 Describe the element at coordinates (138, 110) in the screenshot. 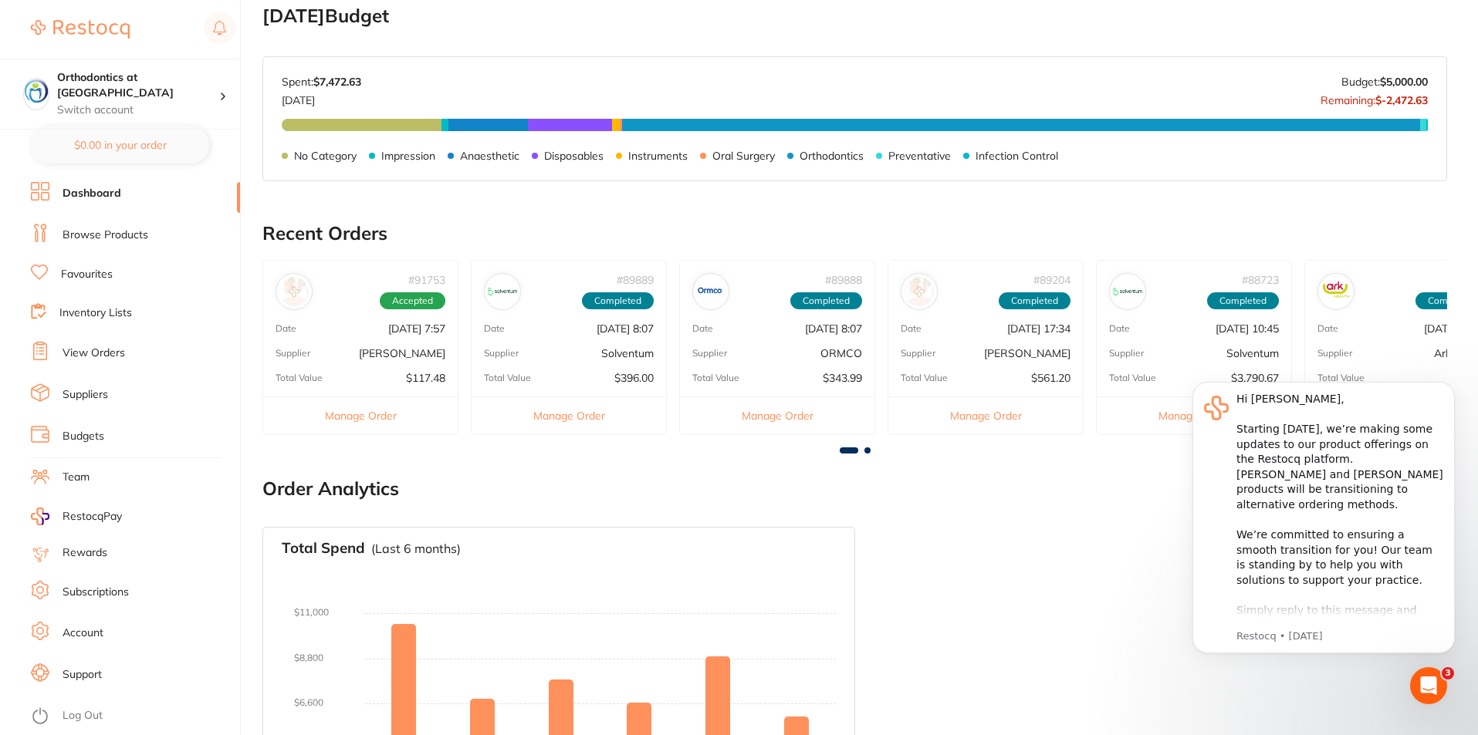

I see `p: Switch account` at that location.